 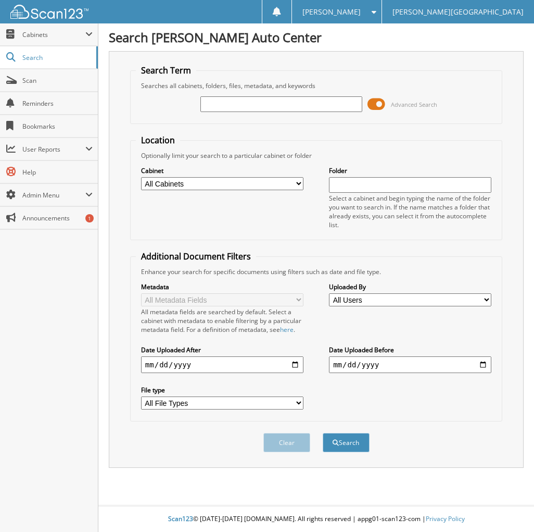 I want to click on div: 1, so click(x=90, y=218).